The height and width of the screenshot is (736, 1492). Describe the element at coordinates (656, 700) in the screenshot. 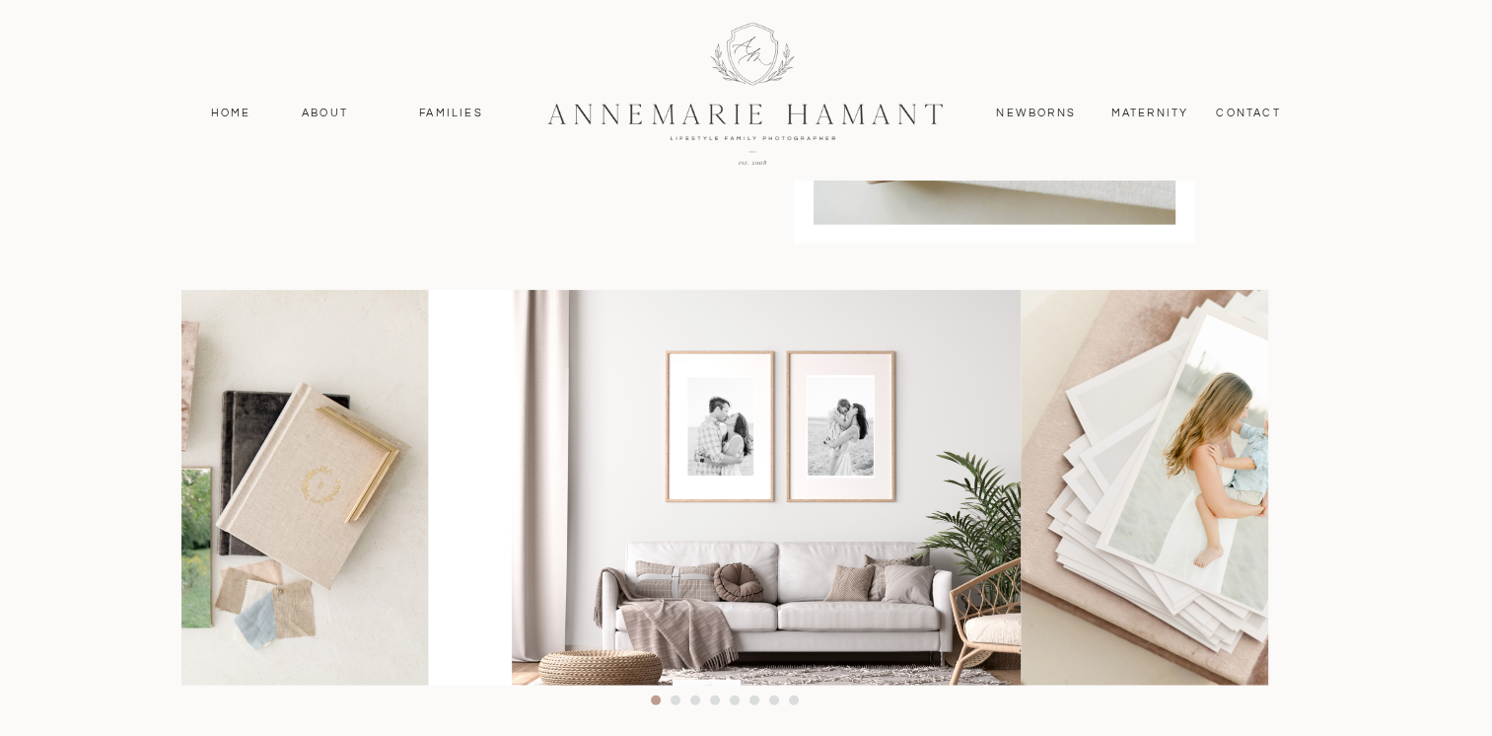

I see `li: Page dot 1` at that location.